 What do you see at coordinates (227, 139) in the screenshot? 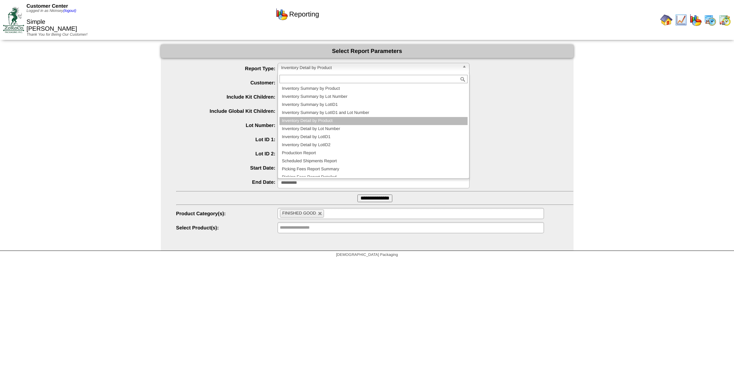
I see `label: Lot ID 1:` at bounding box center [227, 139].